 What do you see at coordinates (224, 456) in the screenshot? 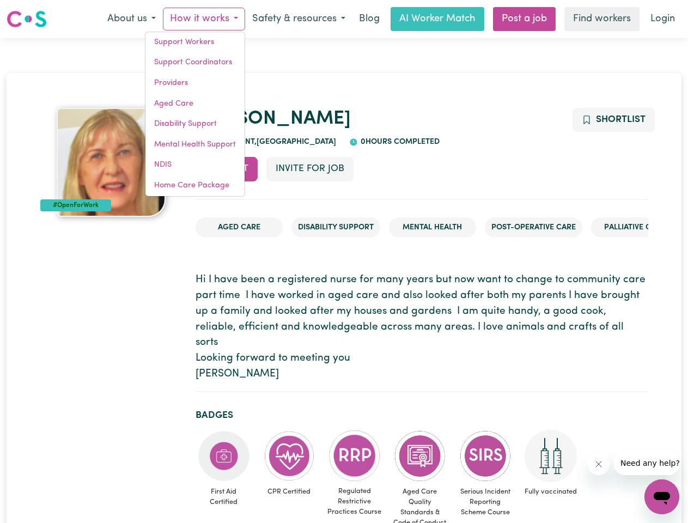
I see `img: Care and support worker has completed First Aid Certification` at bounding box center [224, 456].